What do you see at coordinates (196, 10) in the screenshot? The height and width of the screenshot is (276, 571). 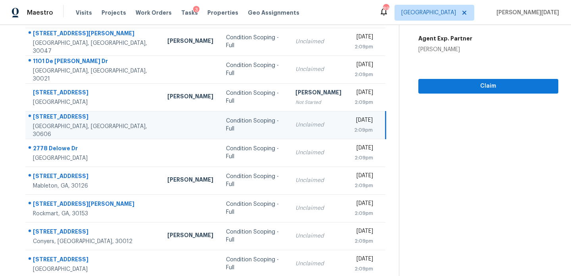 I see `div: 3` at bounding box center [196, 10].